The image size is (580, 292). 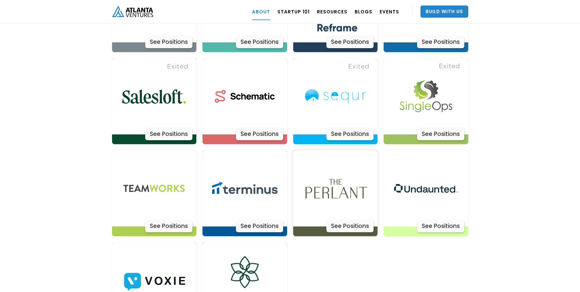 I want to click on a: ABOUT, so click(x=261, y=12).